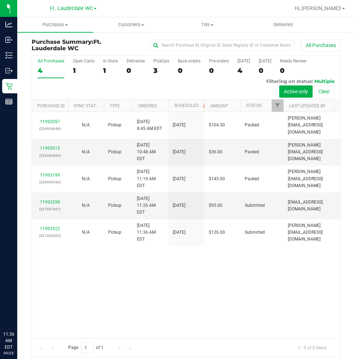 Image resolution: width=355 pixels, height=359 pixels. What do you see at coordinates (312, 347) in the screenshot?
I see `span: 1 - 5 of 5 items` at bounding box center [312, 347].